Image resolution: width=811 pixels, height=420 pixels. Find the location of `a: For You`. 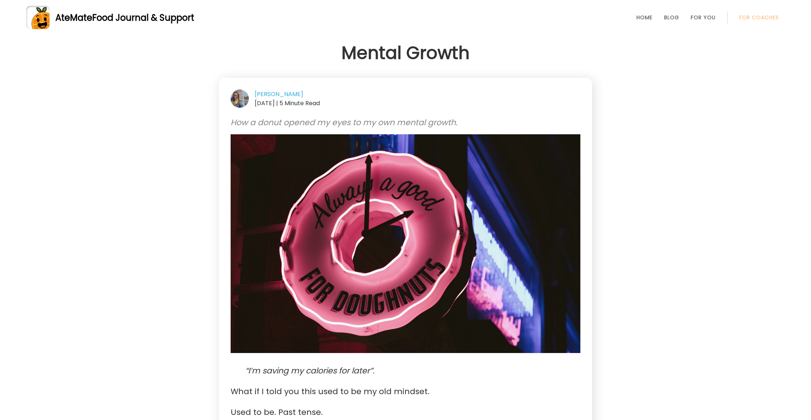

a: For You is located at coordinates (703, 17).